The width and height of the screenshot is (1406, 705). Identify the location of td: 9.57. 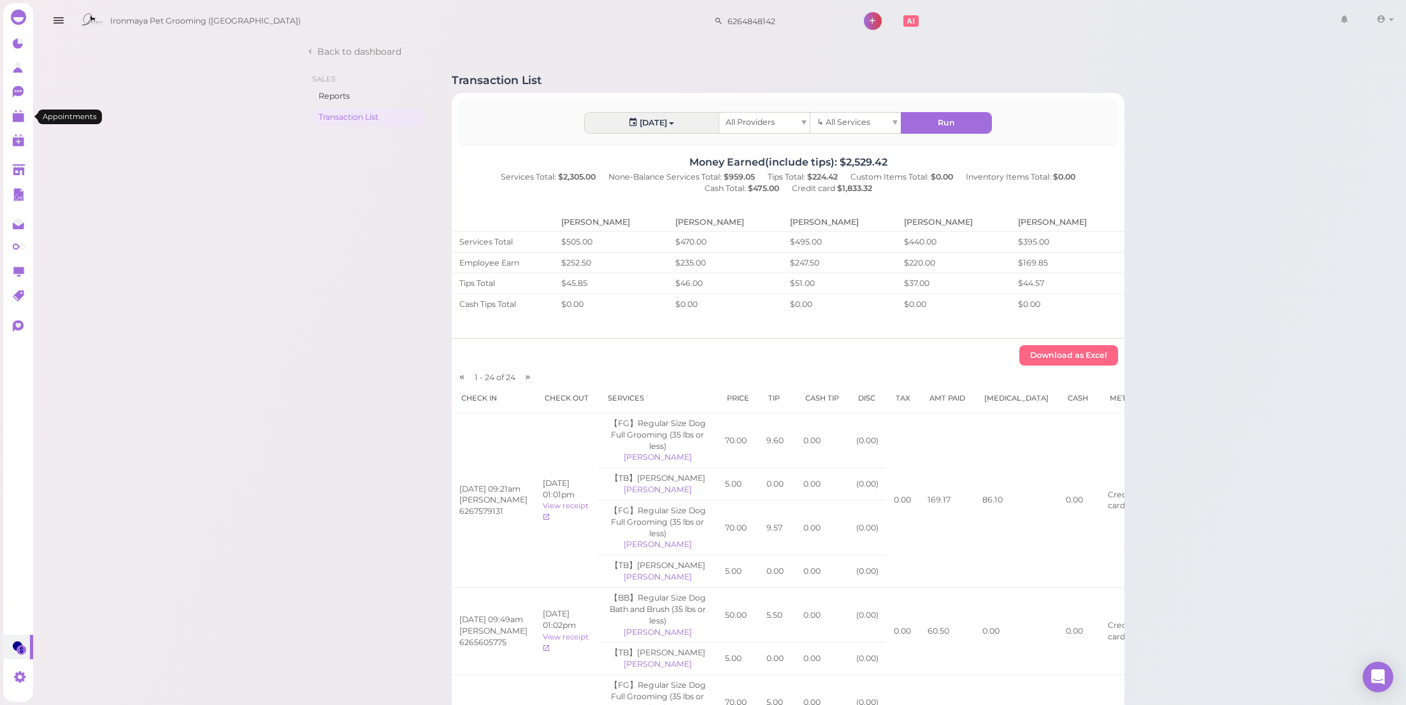
(777, 527).